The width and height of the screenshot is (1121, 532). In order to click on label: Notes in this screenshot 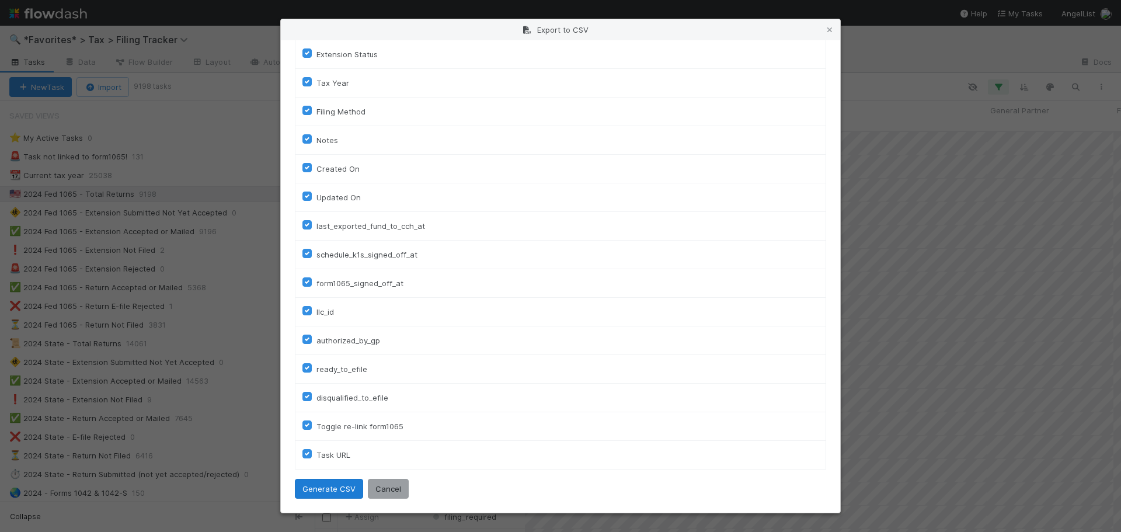, I will do `click(327, 140)`.